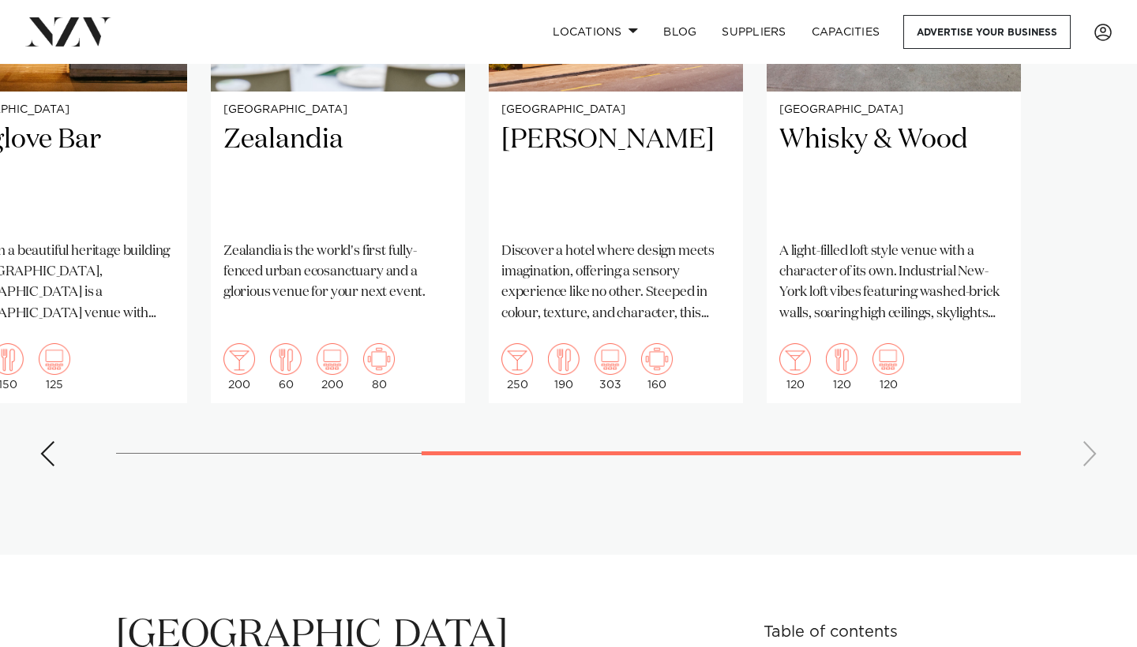 The width and height of the screenshot is (1137, 647). Describe the element at coordinates (564, 367) in the screenshot. I see `div: 190` at that location.